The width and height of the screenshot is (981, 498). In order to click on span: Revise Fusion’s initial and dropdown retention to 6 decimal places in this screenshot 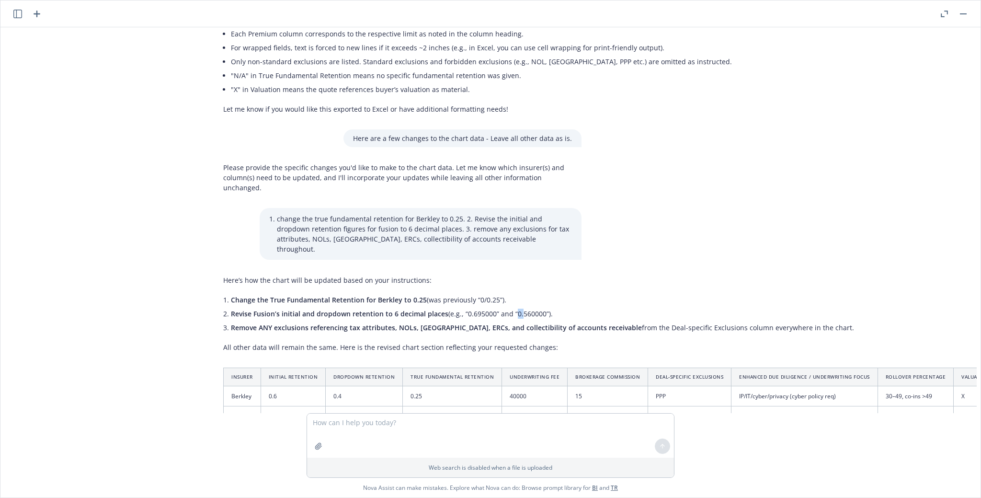, I will do `click(340, 313)`.